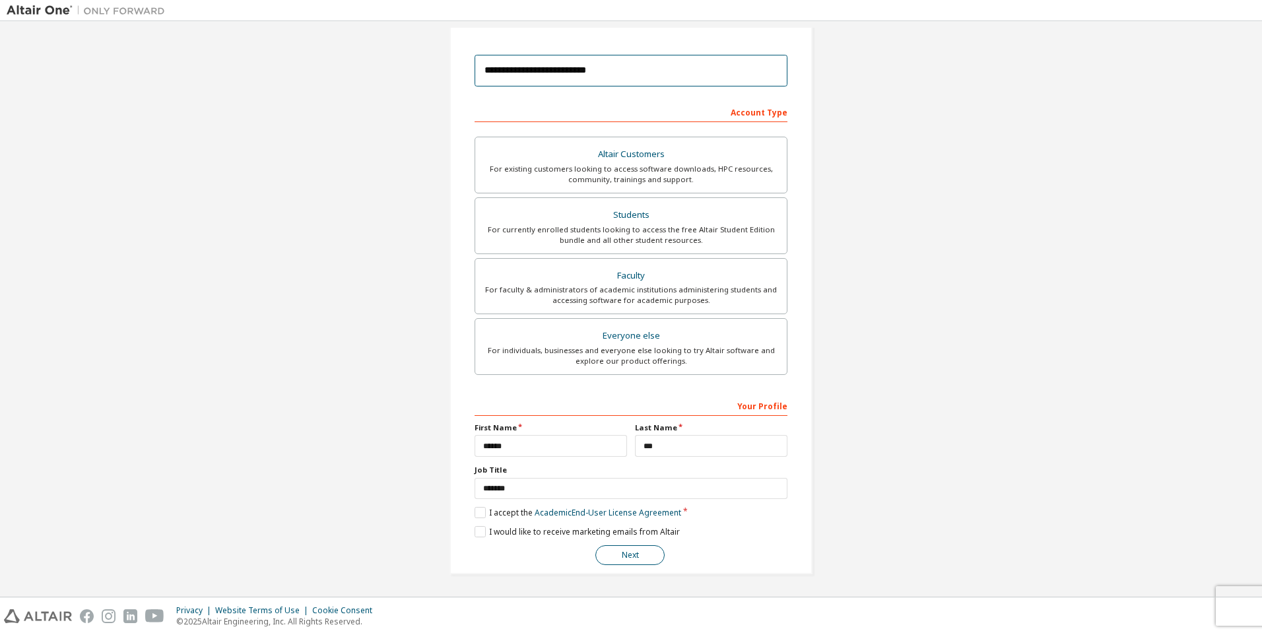 This screenshot has height=635, width=1262. Describe the element at coordinates (86, 616) in the screenshot. I see `img: facebook.svg` at that location.